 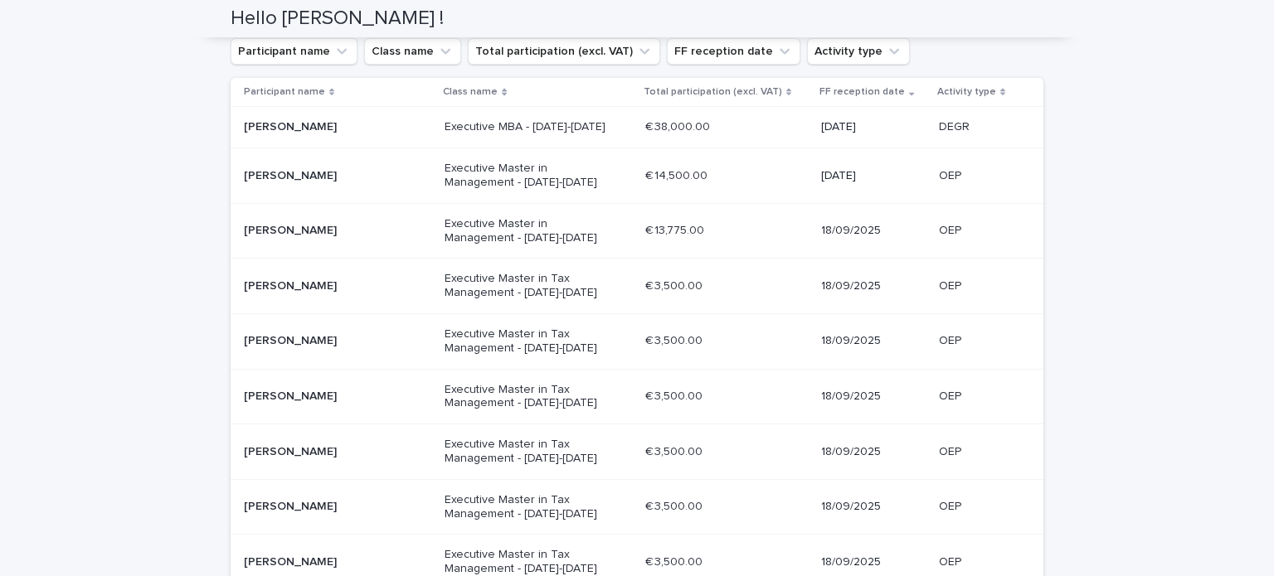 I want to click on p: DEGR, so click(x=955, y=125).